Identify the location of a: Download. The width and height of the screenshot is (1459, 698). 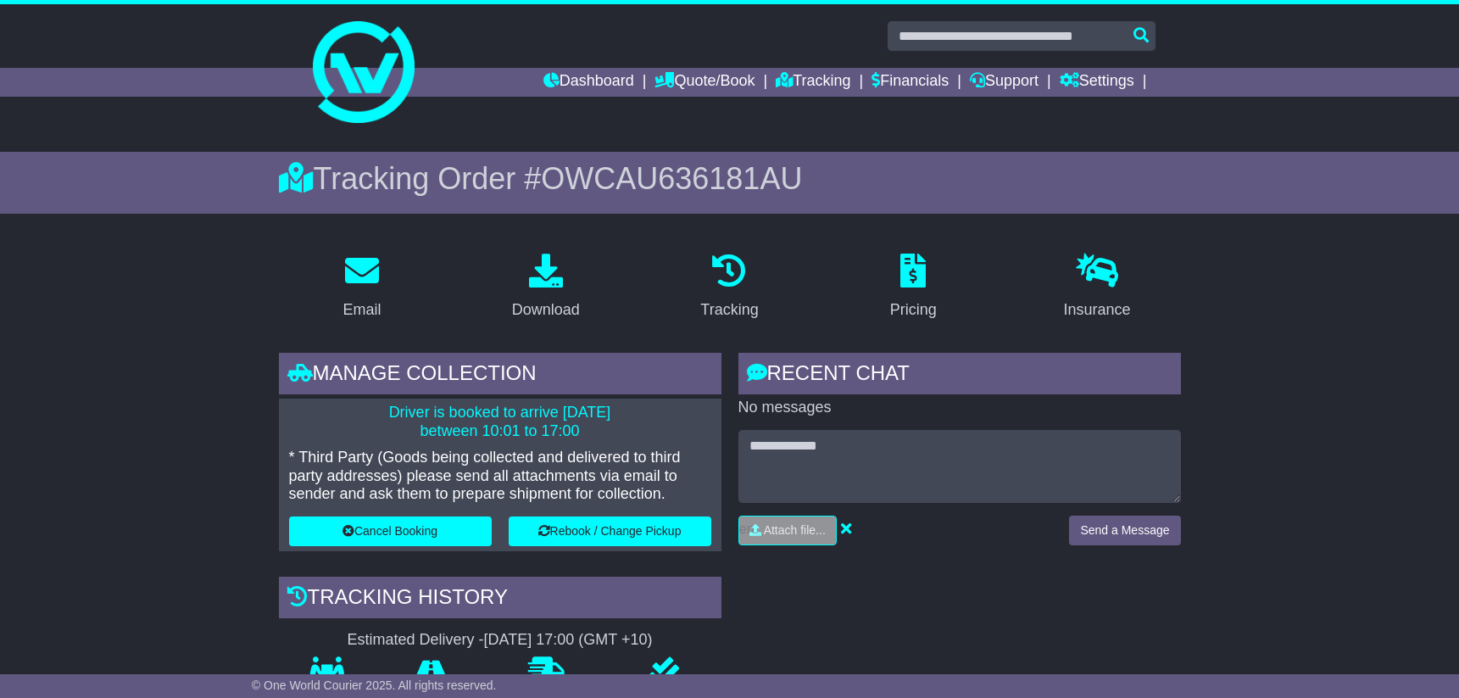
(546, 287).